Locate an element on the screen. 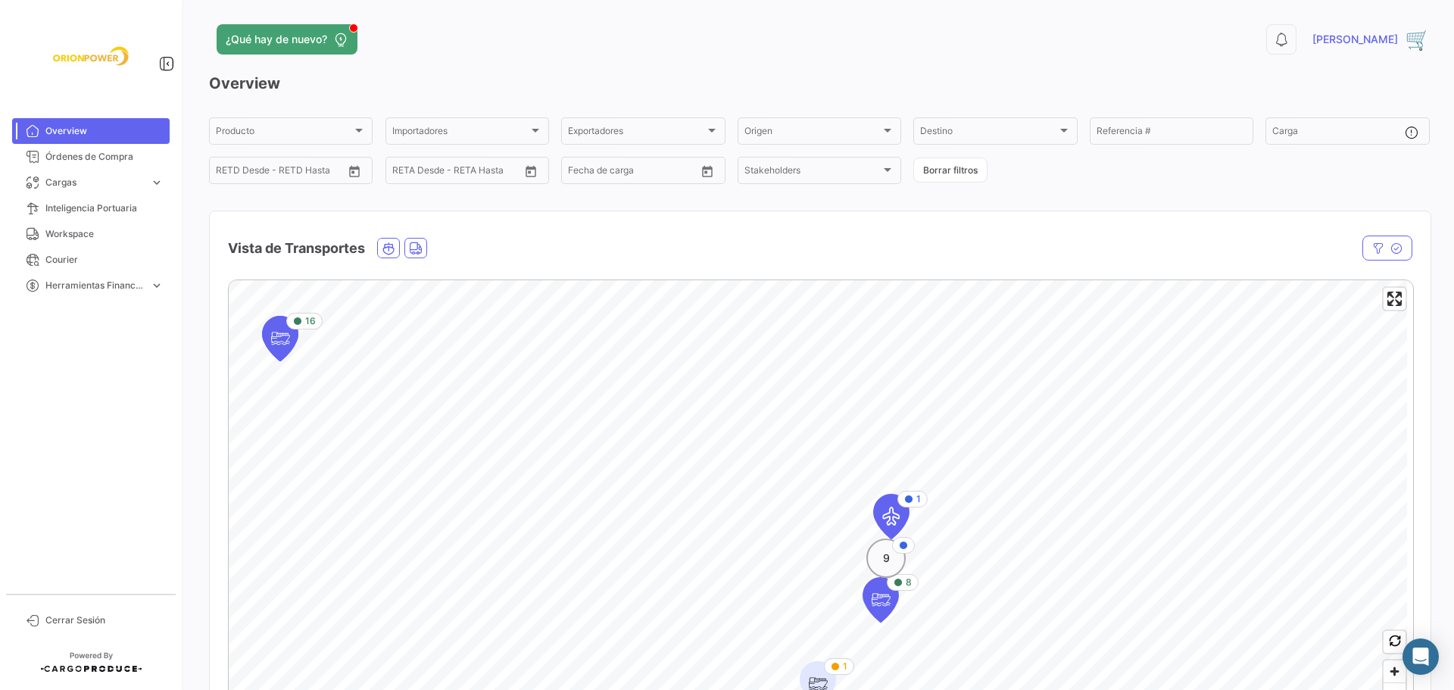  span: Importadores is located at coordinates (460, 133).